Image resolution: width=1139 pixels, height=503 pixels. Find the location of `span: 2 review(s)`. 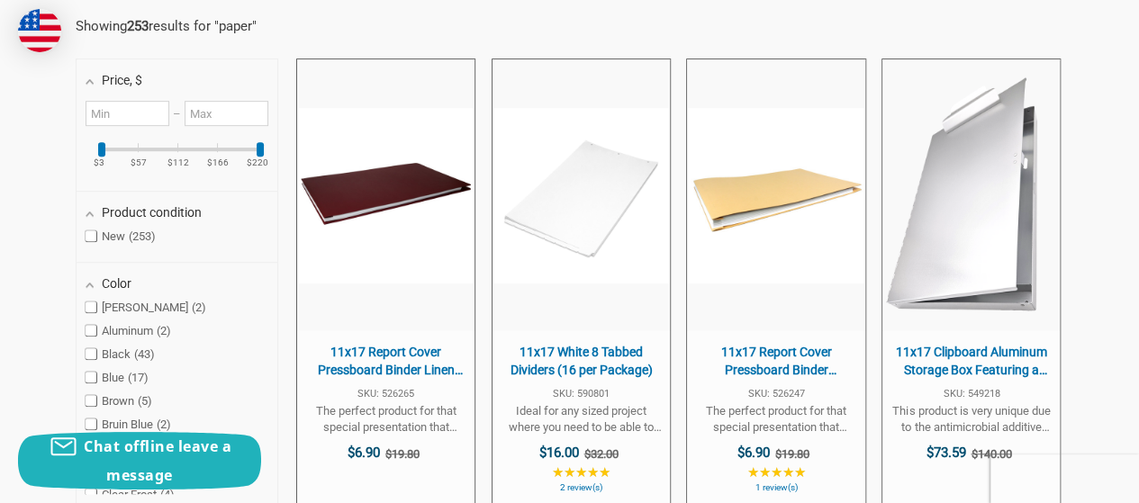

span: 2 review(s) is located at coordinates (581, 488).